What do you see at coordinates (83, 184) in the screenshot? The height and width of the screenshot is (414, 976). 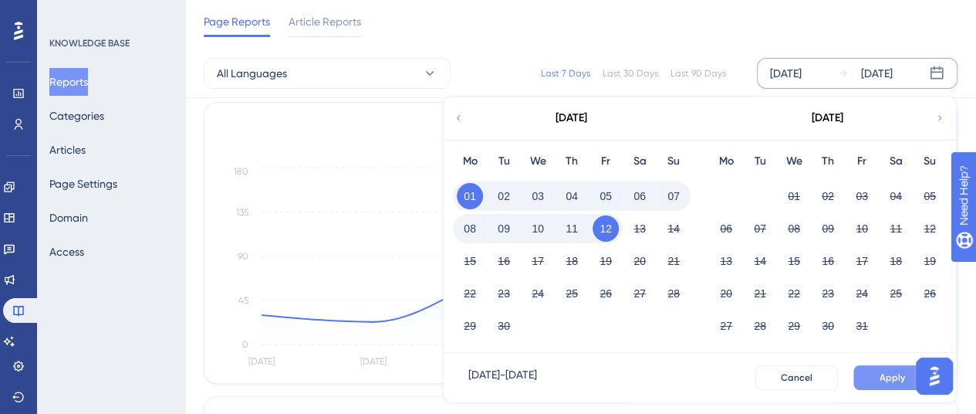 I see `button: Page Settings` at bounding box center [83, 184].